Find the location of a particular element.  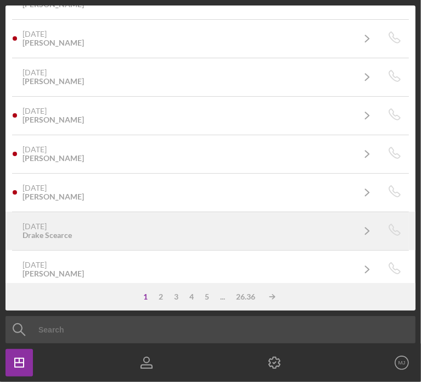

div: Drake Scearce is located at coordinates (47, 235).